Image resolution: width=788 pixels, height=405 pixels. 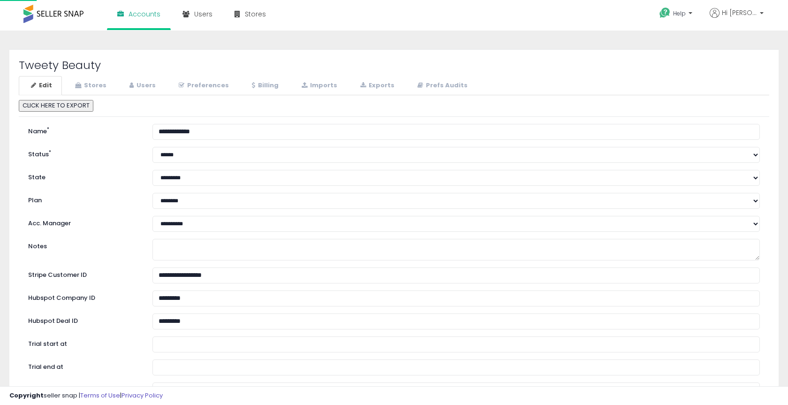 I want to click on a: Edit, so click(x=40, y=85).